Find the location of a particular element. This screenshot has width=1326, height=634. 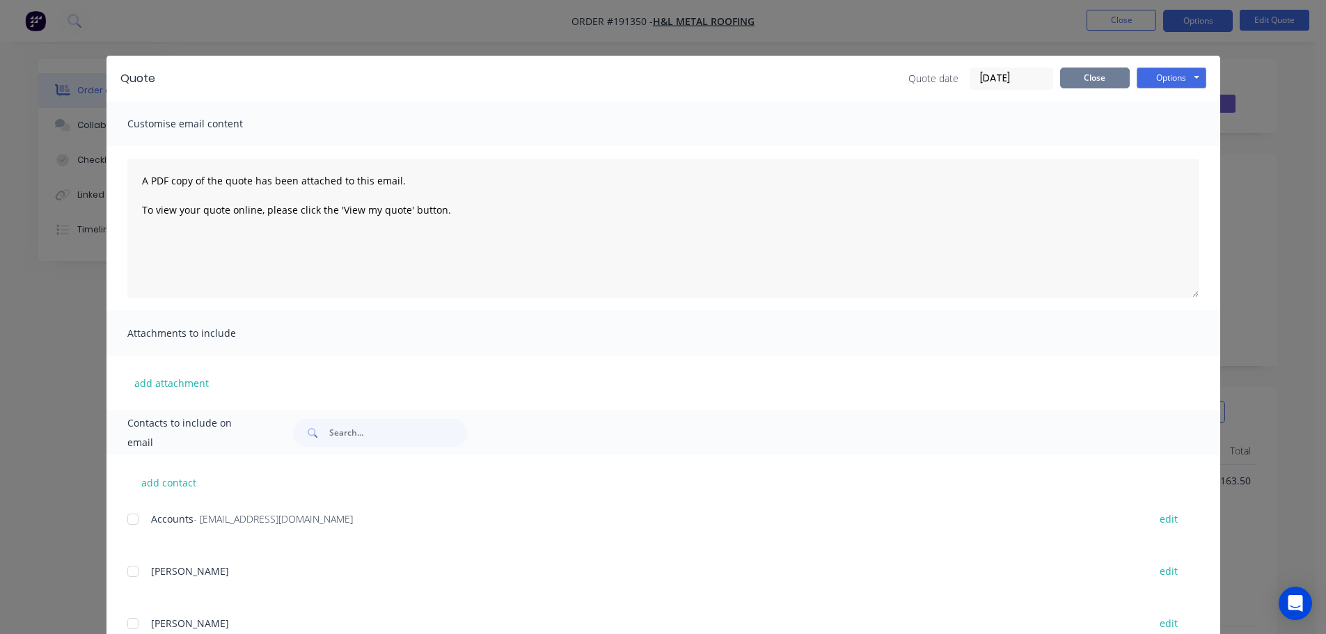

input: Search... is located at coordinates (398, 433).